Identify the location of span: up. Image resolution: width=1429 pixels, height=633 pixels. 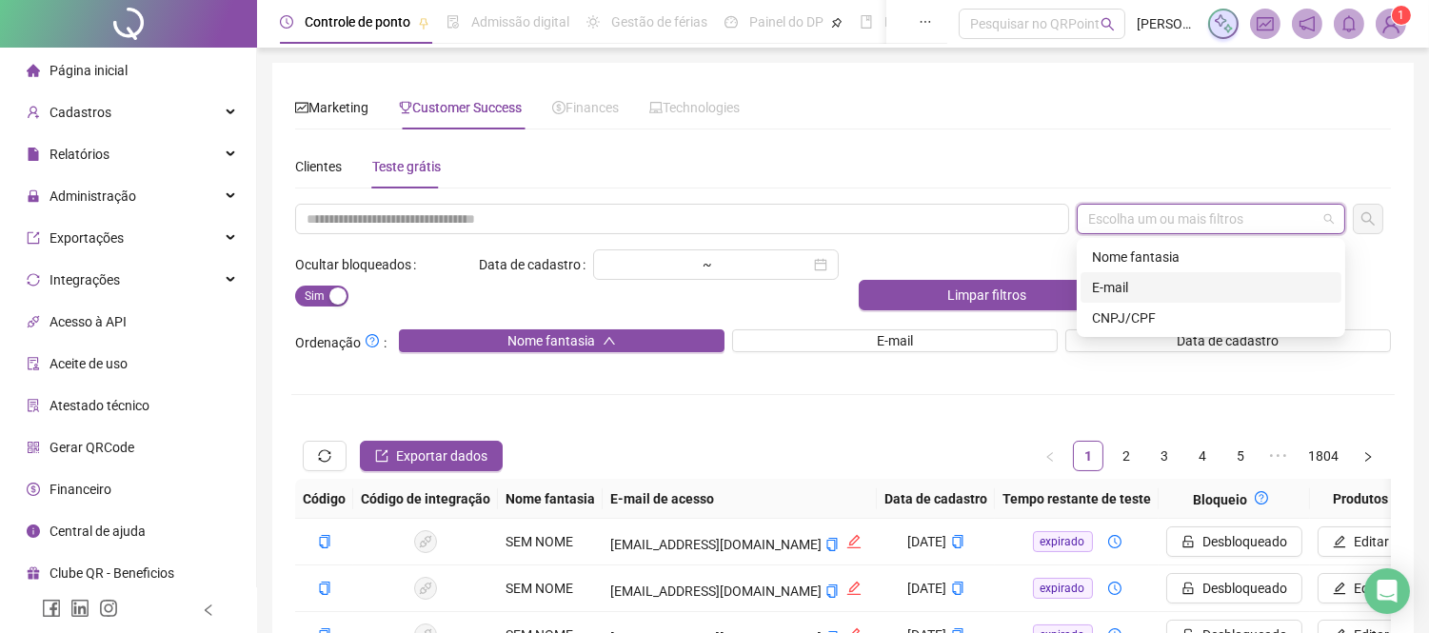
(609, 341).